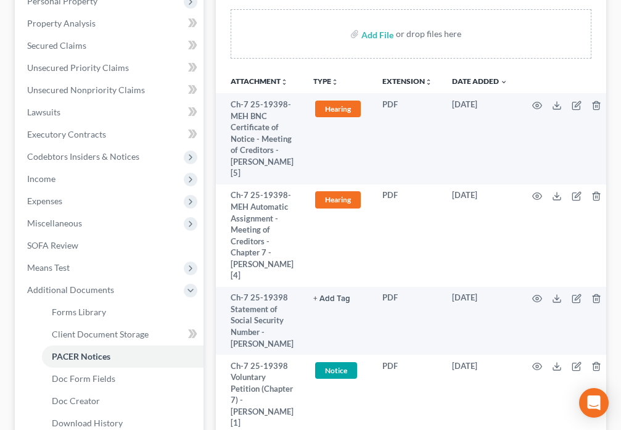 Image resolution: width=621 pixels, height=430 pixels. I want to click on span: SOFA Review, so click(52, 245).